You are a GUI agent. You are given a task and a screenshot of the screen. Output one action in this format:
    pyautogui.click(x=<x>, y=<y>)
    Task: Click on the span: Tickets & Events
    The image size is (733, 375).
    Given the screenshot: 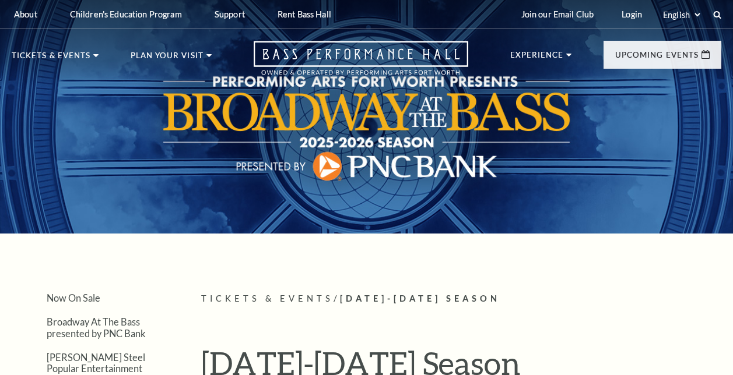 What is the action you would take?
    pyautogui.click(x=267, y=298)
    